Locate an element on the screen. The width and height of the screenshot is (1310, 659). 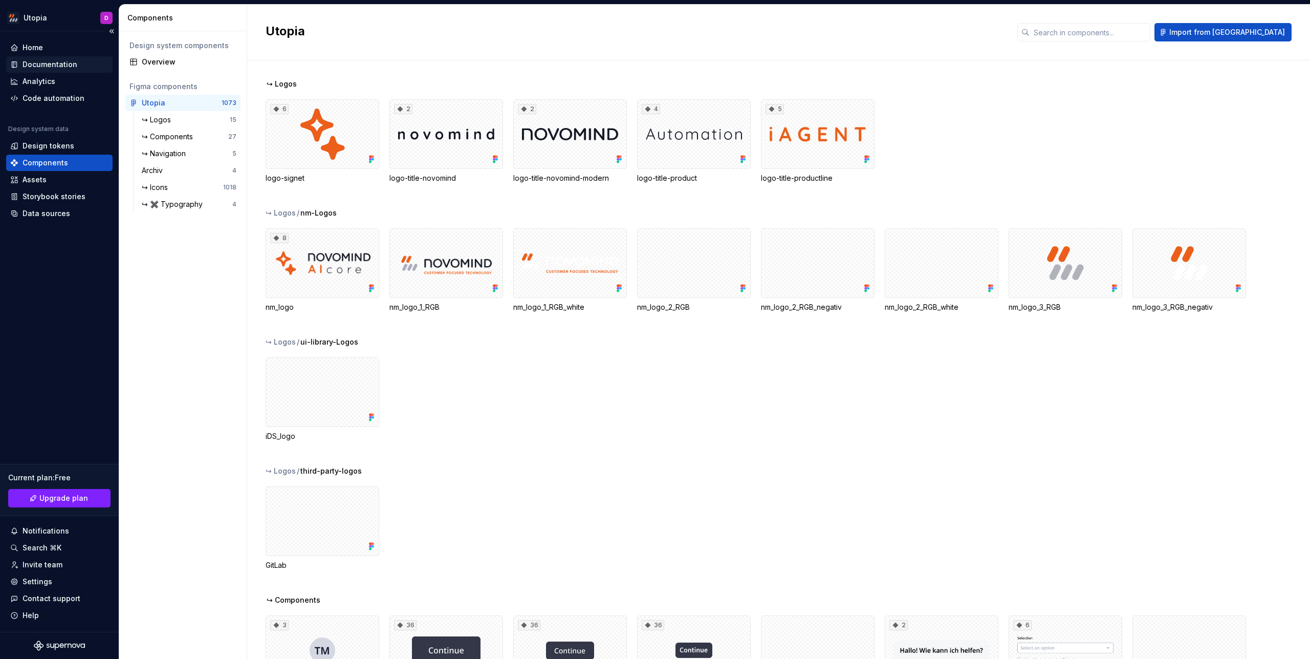
div: 27 is located at coordinates (232, 137).